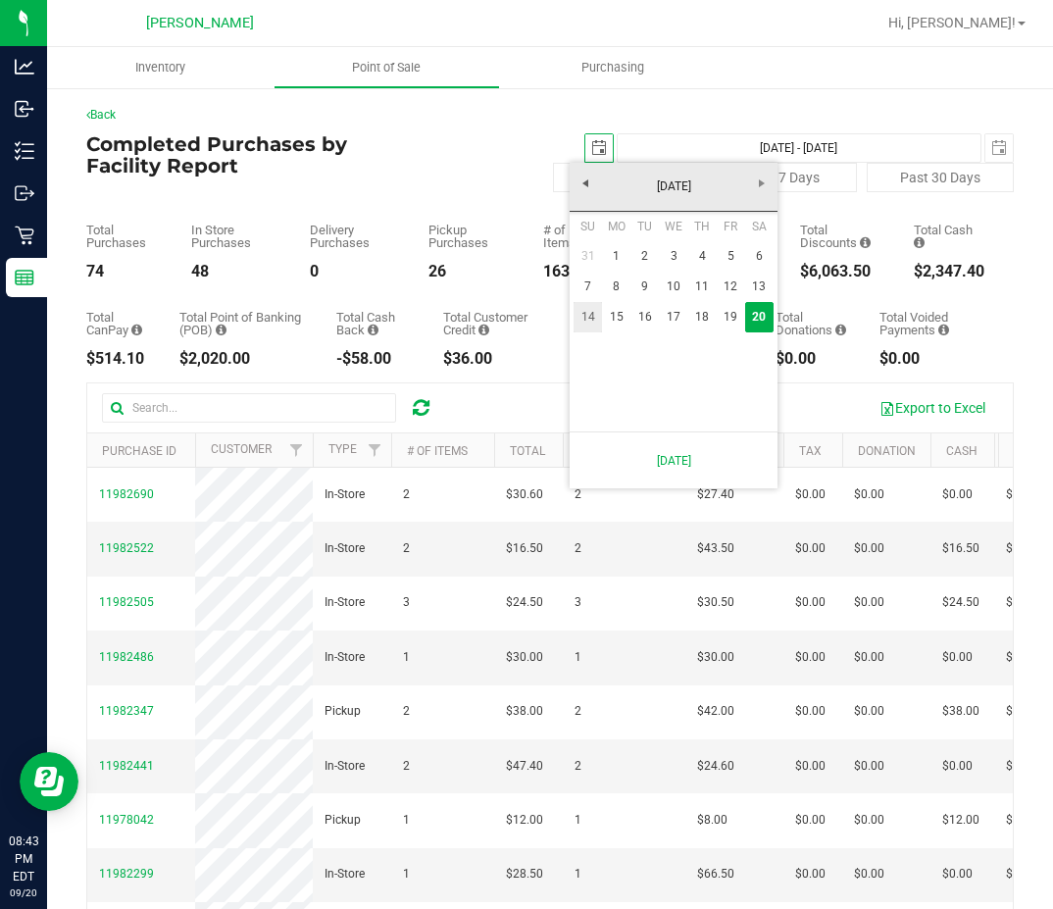  Describe the element at coordinates (235, 272) in the screenshot. I see `div: 48` at that location.